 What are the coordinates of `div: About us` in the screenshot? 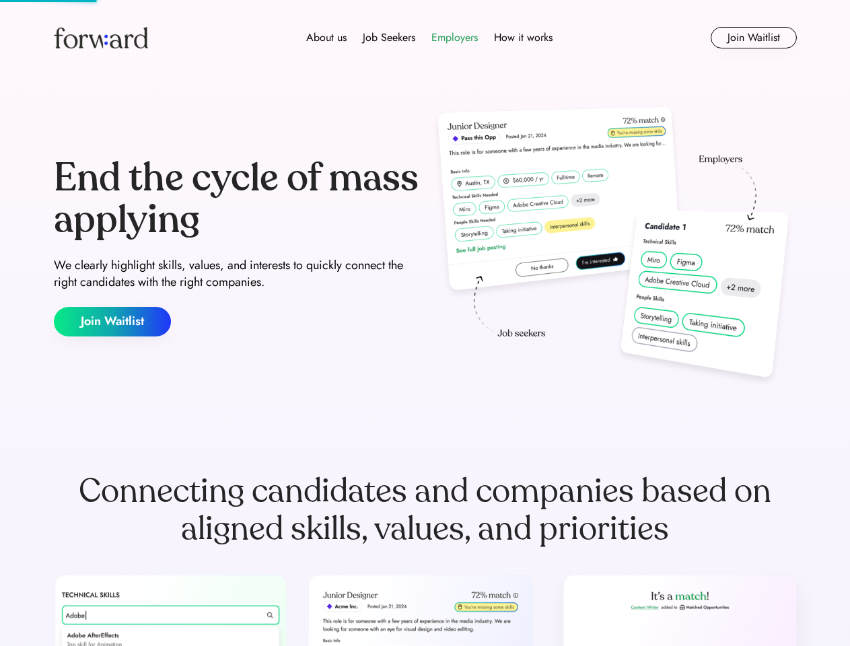 It's located at (326, 38).